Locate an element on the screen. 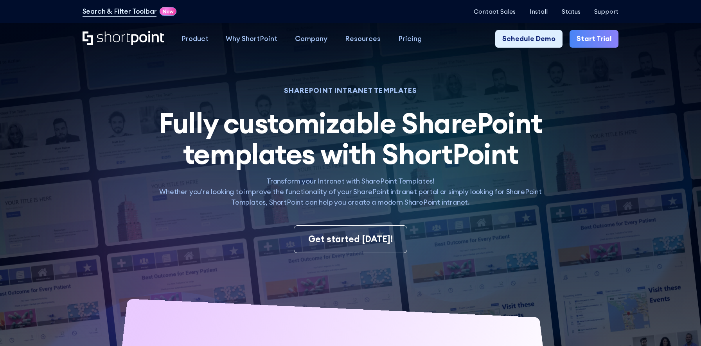 The width and height of the screenshot is (701, 346). a: Resources is located at coordinates (363, 39).